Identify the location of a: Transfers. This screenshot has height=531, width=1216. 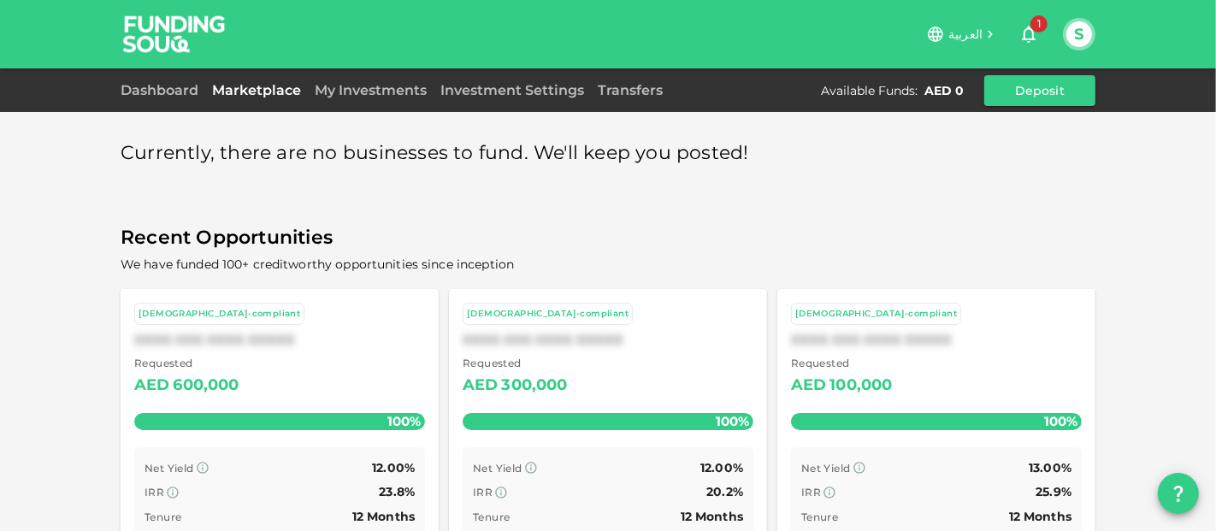
(630, 90).